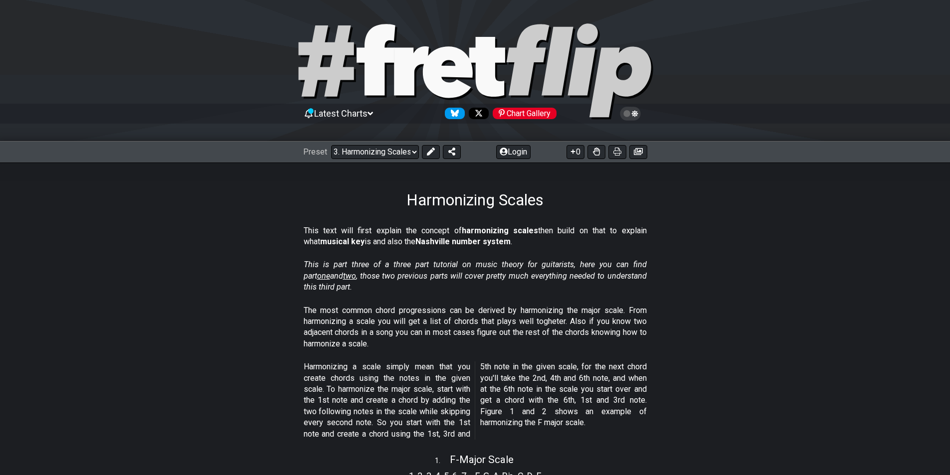 This screenshot has width=950, height=475. I want to click on strong: musical key, so click(342, 241).